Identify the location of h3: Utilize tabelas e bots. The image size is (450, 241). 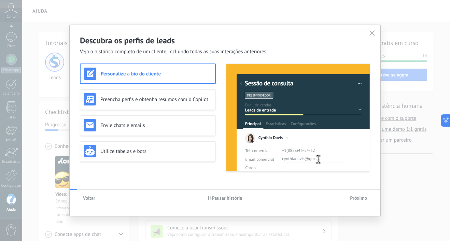
(156, 151).